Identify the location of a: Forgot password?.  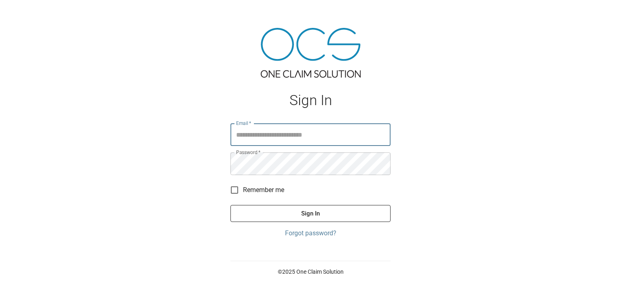
(311, 233).